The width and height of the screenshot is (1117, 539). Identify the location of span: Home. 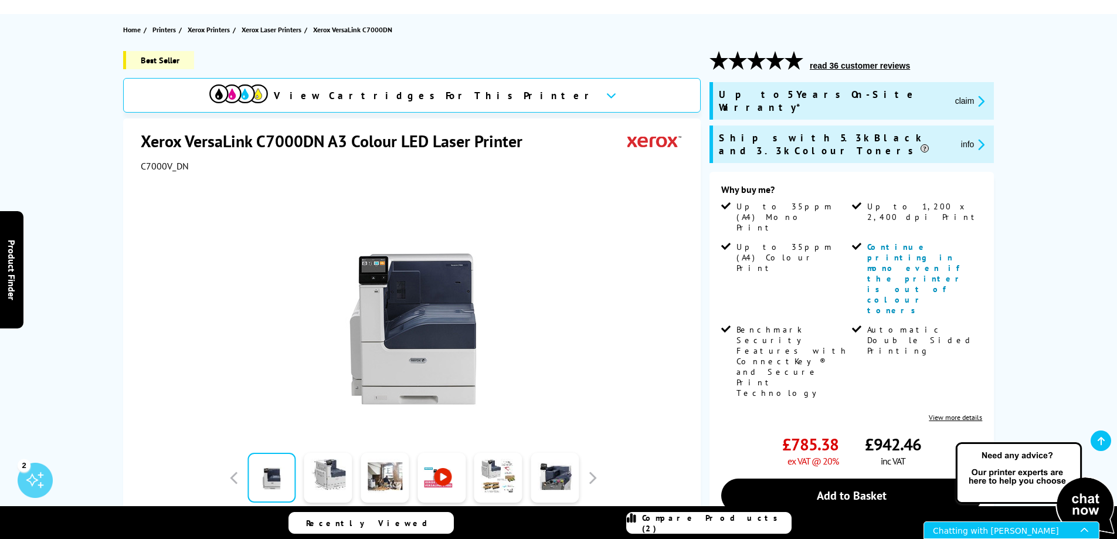
(132, 29).